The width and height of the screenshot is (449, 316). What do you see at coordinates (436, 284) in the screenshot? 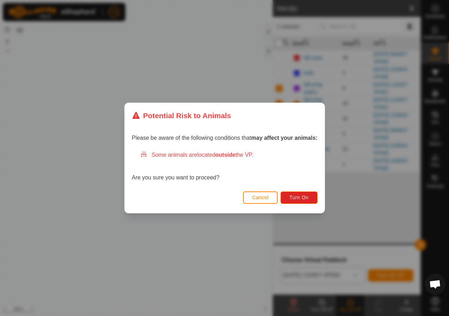
I see `div: Open chat` at bounding box center [436, 284].